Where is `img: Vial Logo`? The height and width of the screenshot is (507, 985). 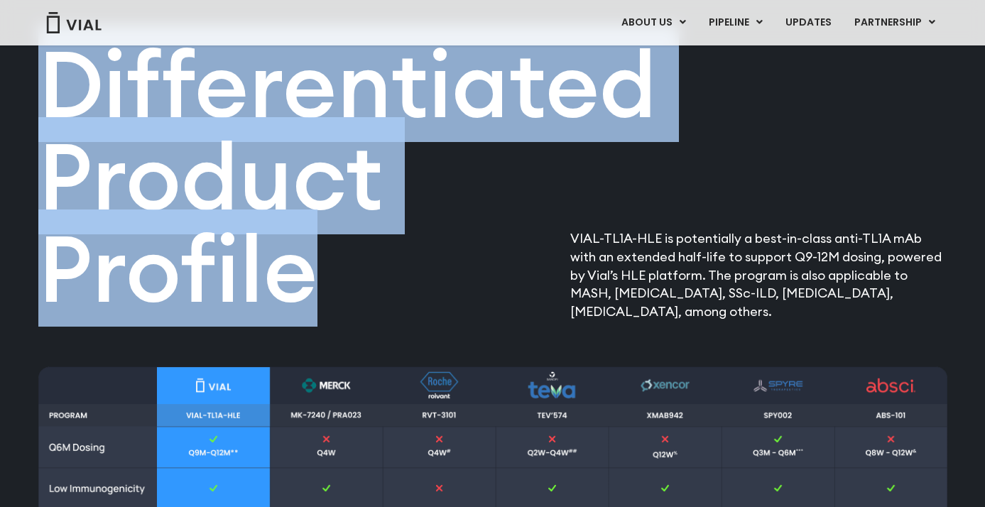
img: Vial Logo is located at coordinates (74, 23).